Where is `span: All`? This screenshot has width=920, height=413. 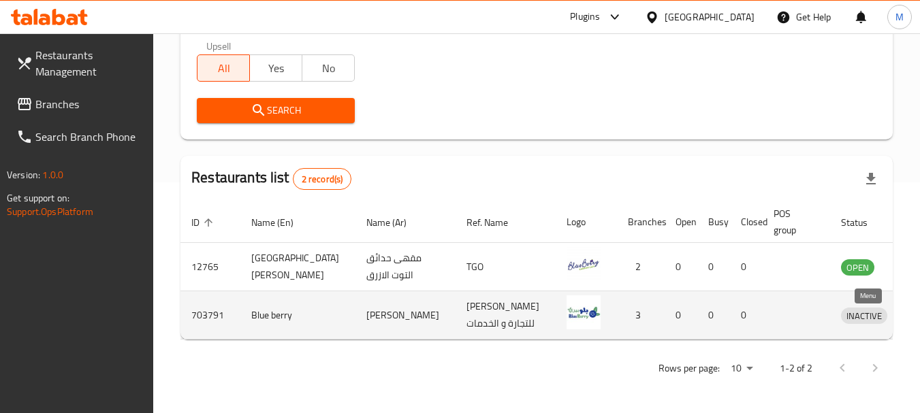
span: All is located at coordinates (223, 68).